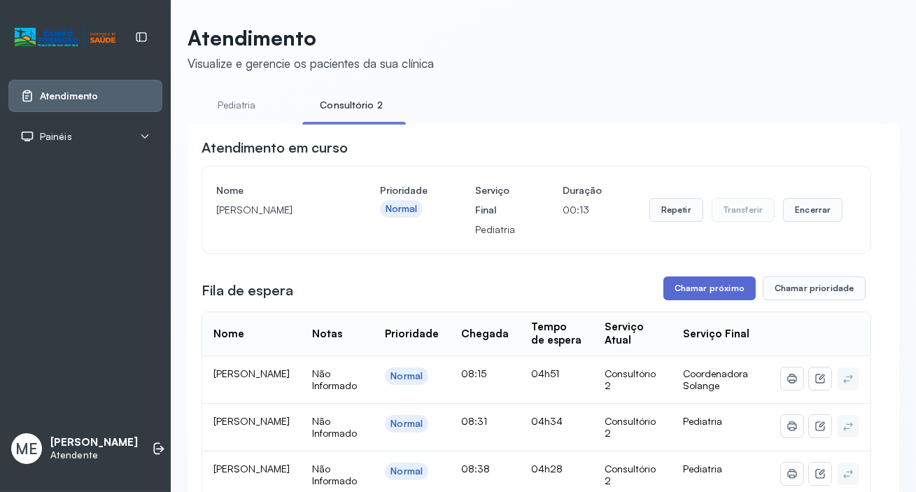 The width and height of the screenshot is (916, 492). I want to click on span: 08:31, so click(474, 421).